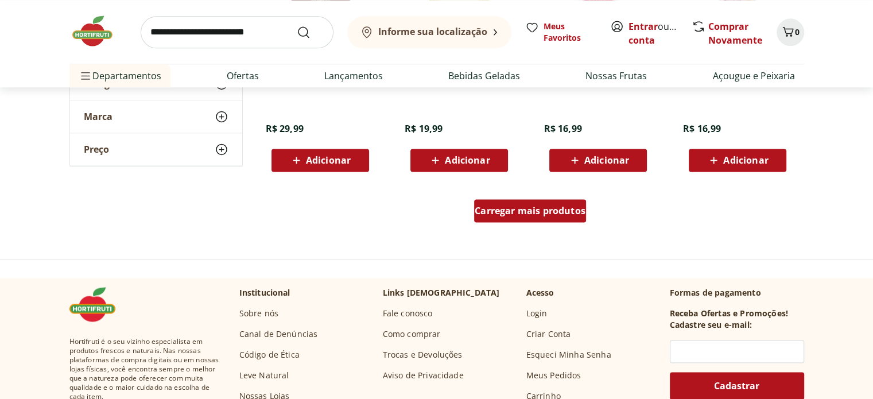  Describe the element at coordinates (540, 293) in the screenshot. I see `p: Acesso` at that location.